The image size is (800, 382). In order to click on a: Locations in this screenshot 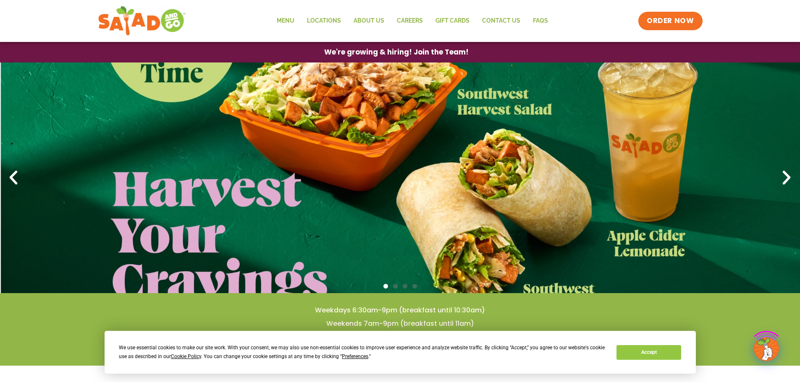, I will do `click(324, 21)`.